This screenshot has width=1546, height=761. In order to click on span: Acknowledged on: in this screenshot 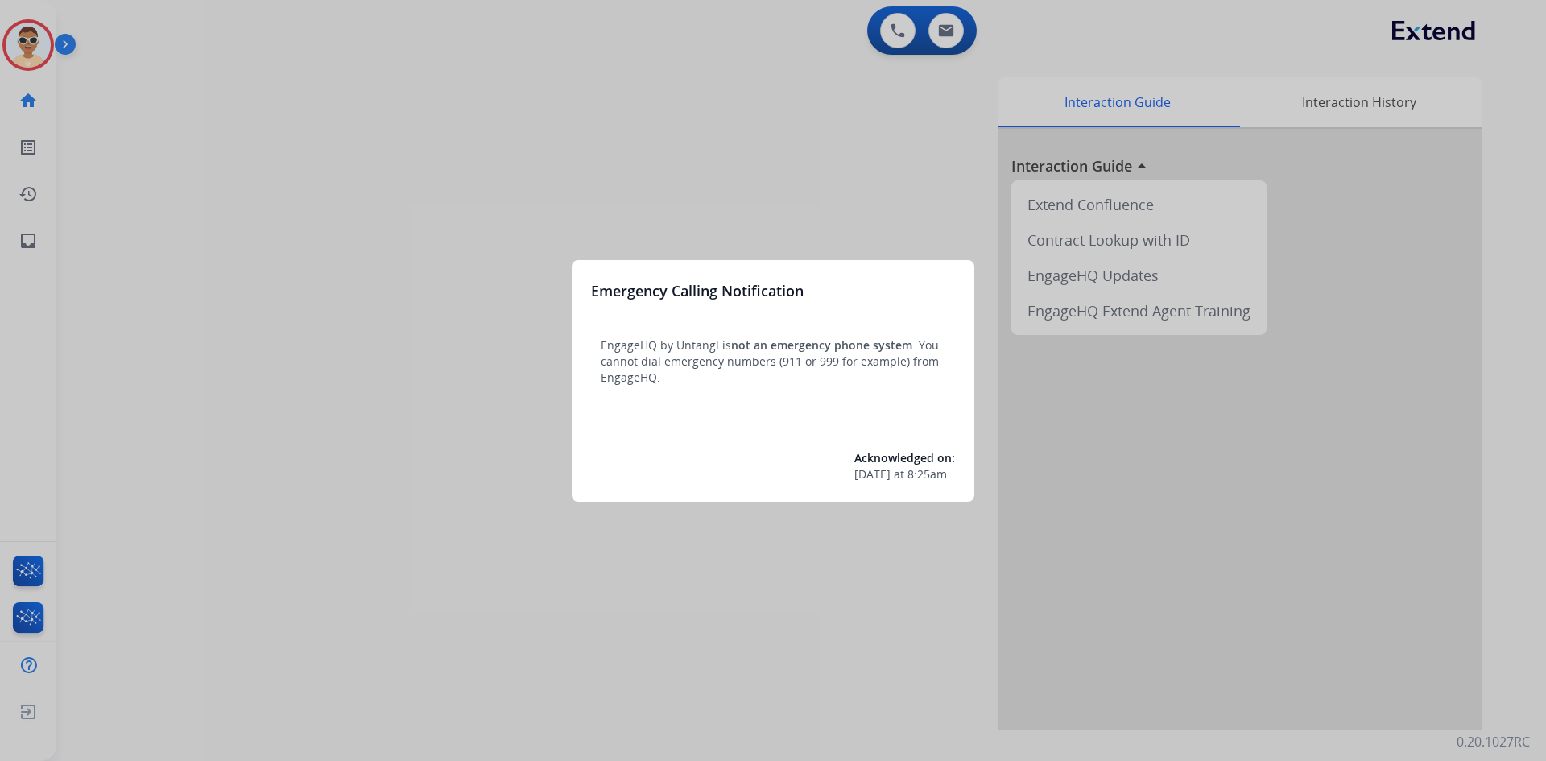, I will do `click(904, 457)`.